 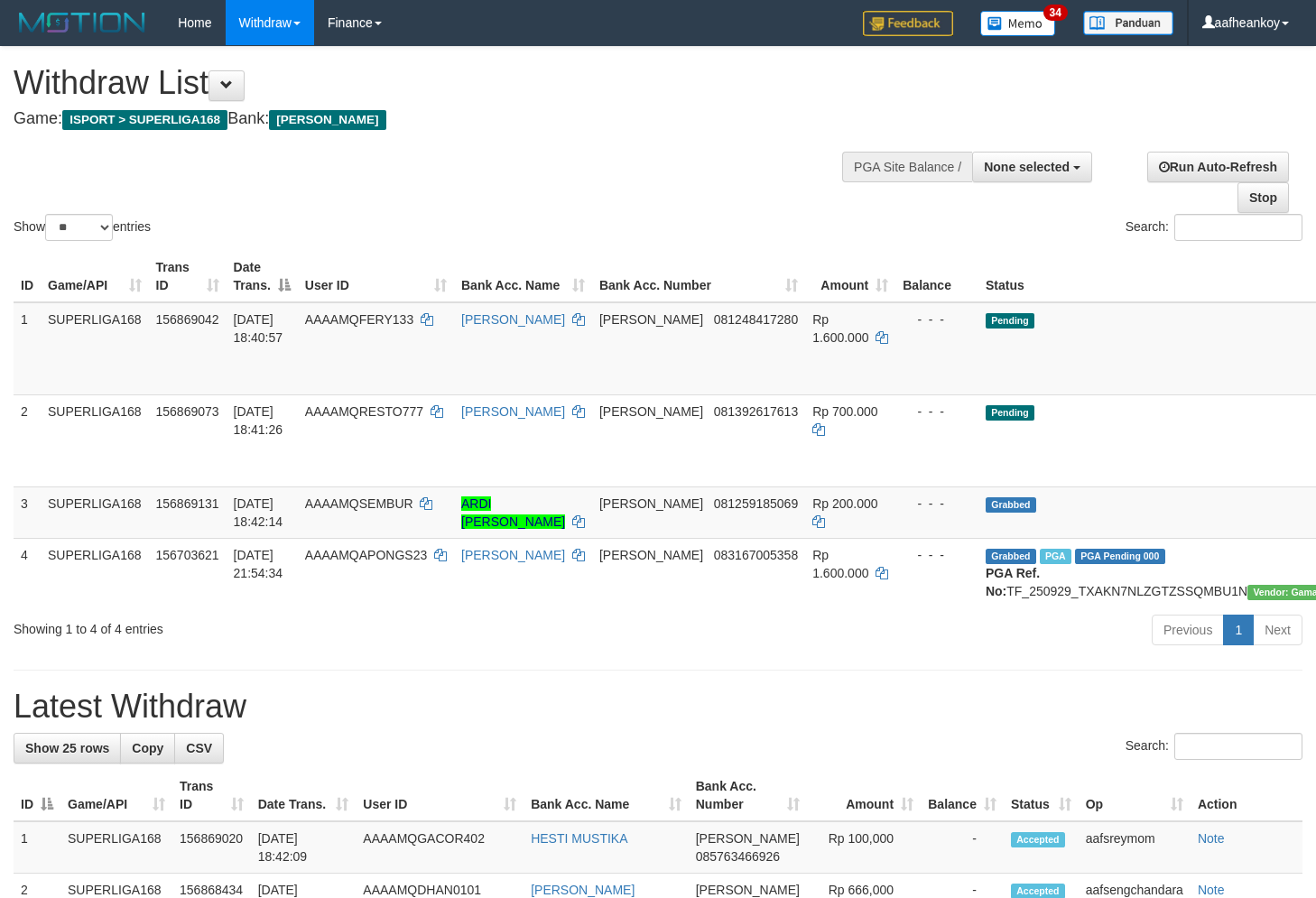 I want to click on span: Rp 200.000, so click(x=845, y=504).